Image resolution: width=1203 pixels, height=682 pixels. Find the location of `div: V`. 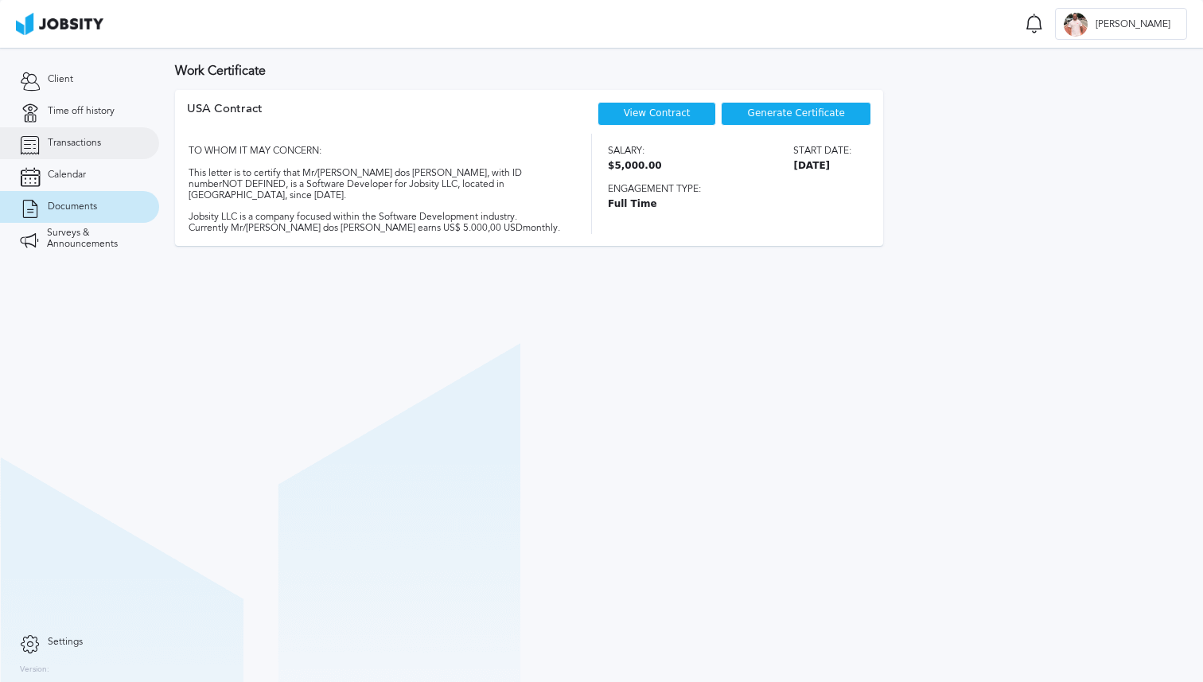

div: V is located at coordinates (1076, 25).